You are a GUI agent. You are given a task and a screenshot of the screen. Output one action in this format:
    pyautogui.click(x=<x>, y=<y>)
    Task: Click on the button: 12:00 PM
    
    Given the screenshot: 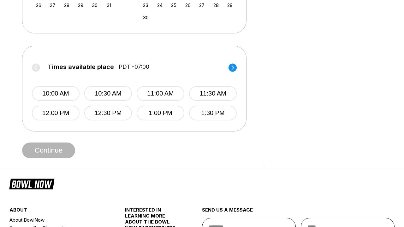 What is the action you would take?
    pyautogui.click(x=56, y=113)
    